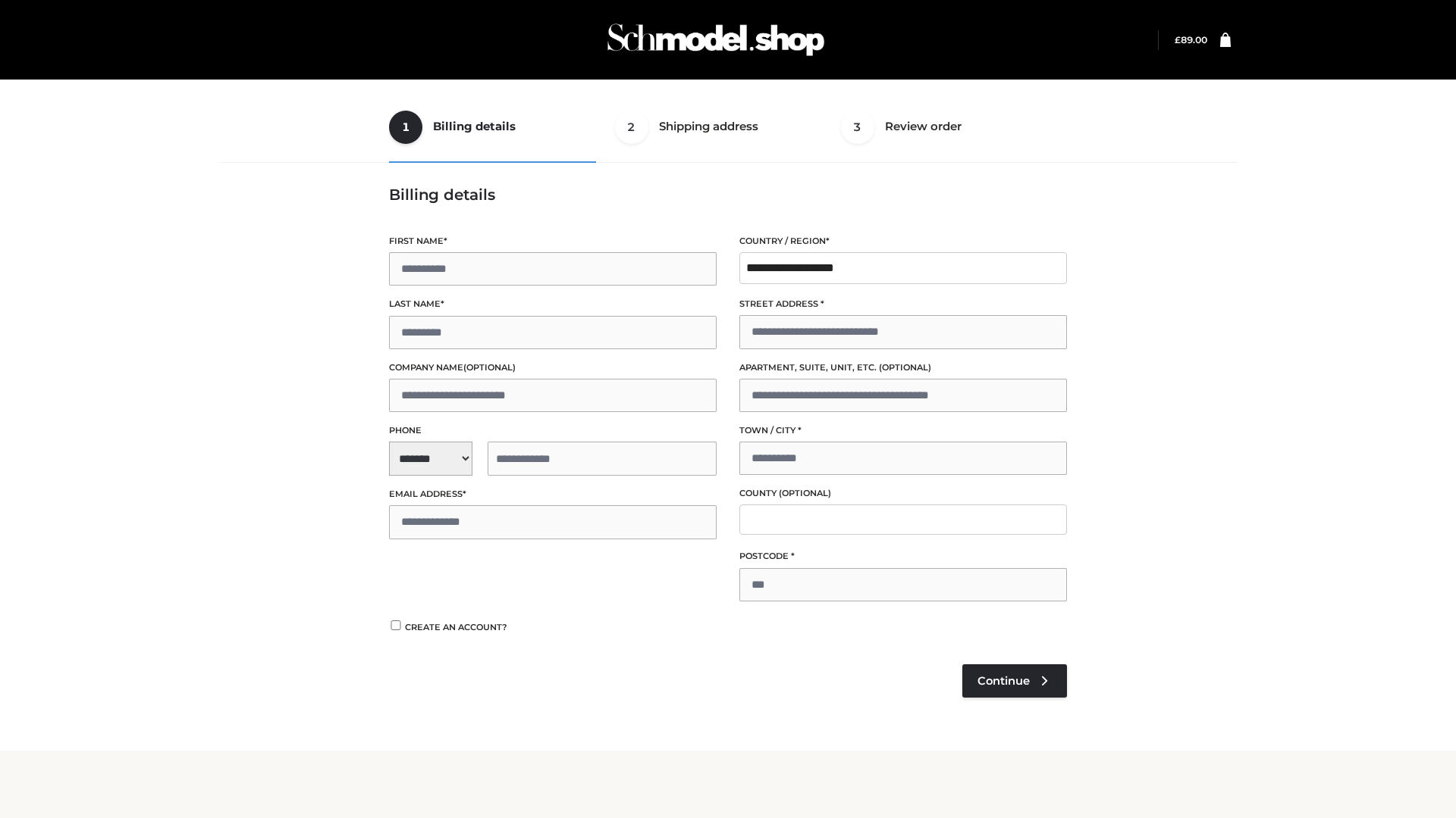  Describe the element at coordinates (903, 241) in the screenshot. I see `label: Country / Region` at that location.